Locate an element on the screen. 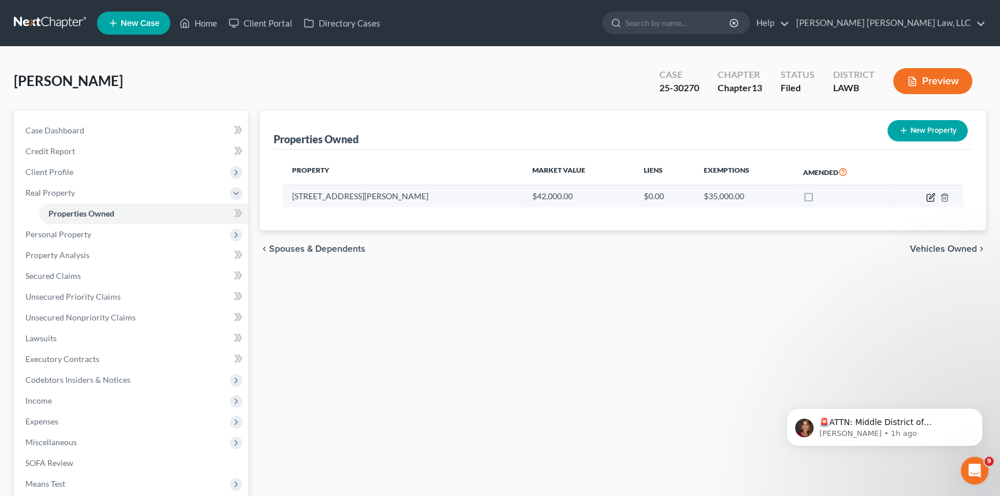  span: Means Test is located at coordinates (45, 483).